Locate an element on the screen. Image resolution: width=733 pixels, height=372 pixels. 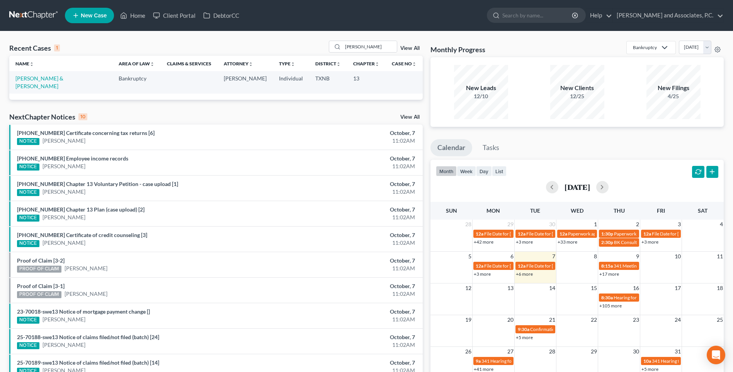
th: Claims & Services is located at coordinates (189, 63).